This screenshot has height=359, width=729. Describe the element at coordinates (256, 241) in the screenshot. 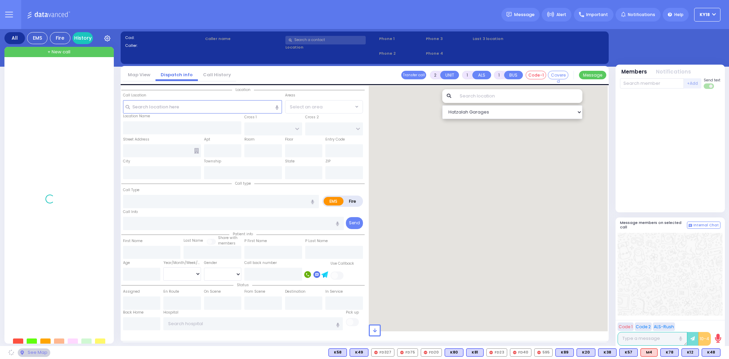

I see `label: P First Name` at that location.